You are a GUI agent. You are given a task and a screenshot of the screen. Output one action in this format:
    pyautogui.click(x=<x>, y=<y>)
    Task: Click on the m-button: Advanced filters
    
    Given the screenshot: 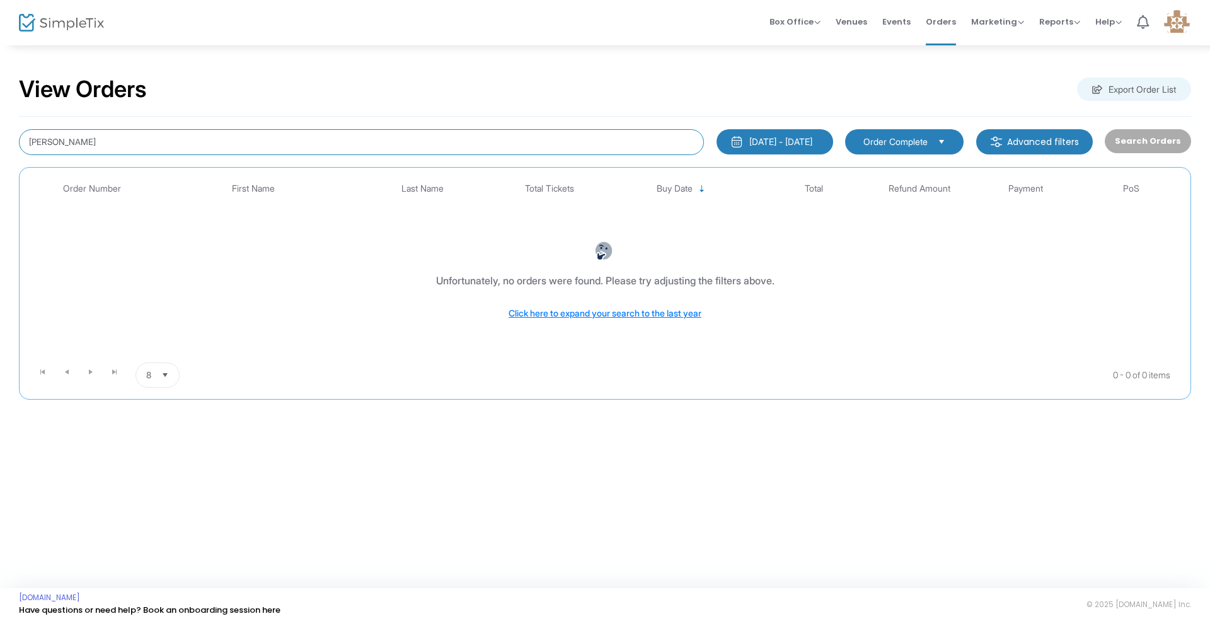 What is the action you would take?
    pyautogui.click(x=1034, y=142)
    